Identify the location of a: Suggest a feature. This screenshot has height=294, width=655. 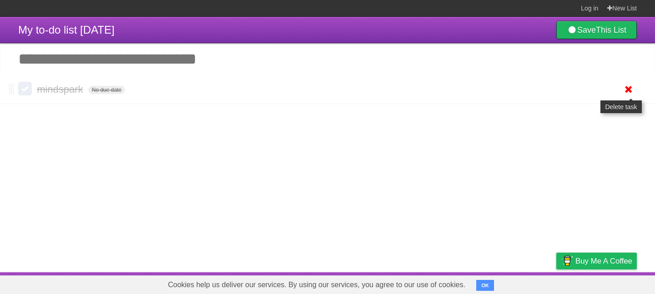
(608, 283).